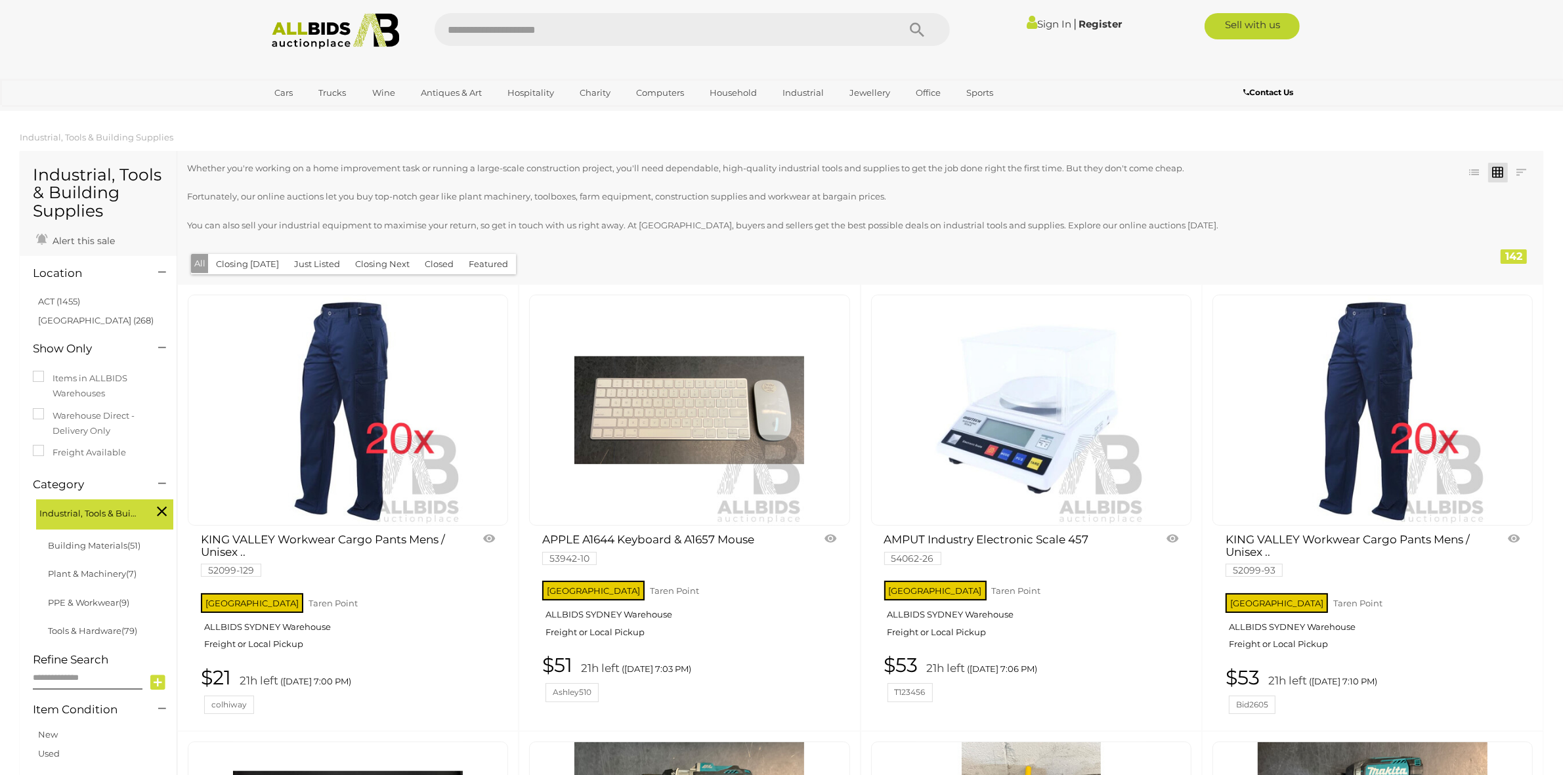 The height and width of the screenshot is (775, 1563). I want to click on a: Wine, so click(383, 93).